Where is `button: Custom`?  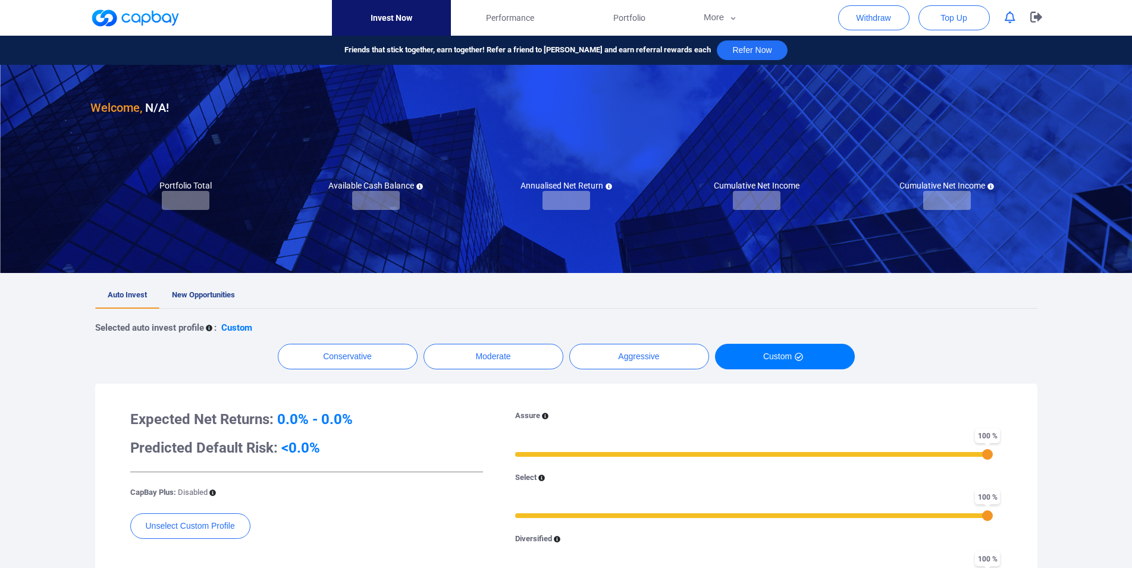
button: Custom is located at coordinates (785, 356).